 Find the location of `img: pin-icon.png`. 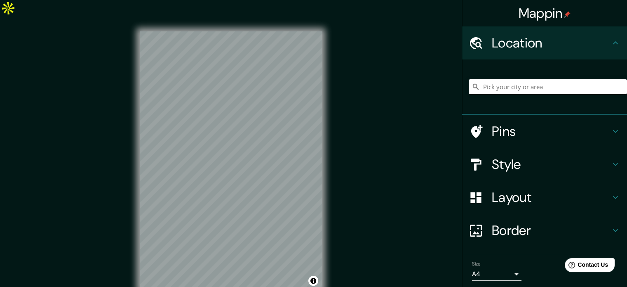

img: pin-icon.png is located at coordinates (568, 14).